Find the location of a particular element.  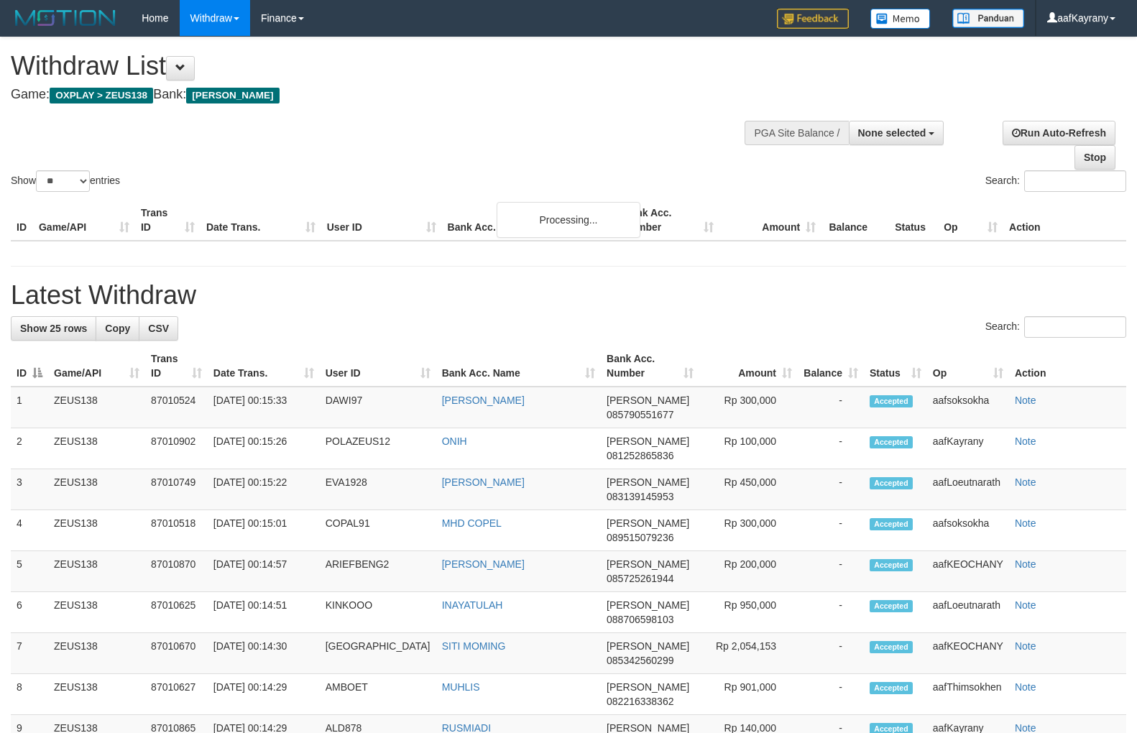

span: Copy 081252865836 to clipboard is located at coordinates (640, 456).